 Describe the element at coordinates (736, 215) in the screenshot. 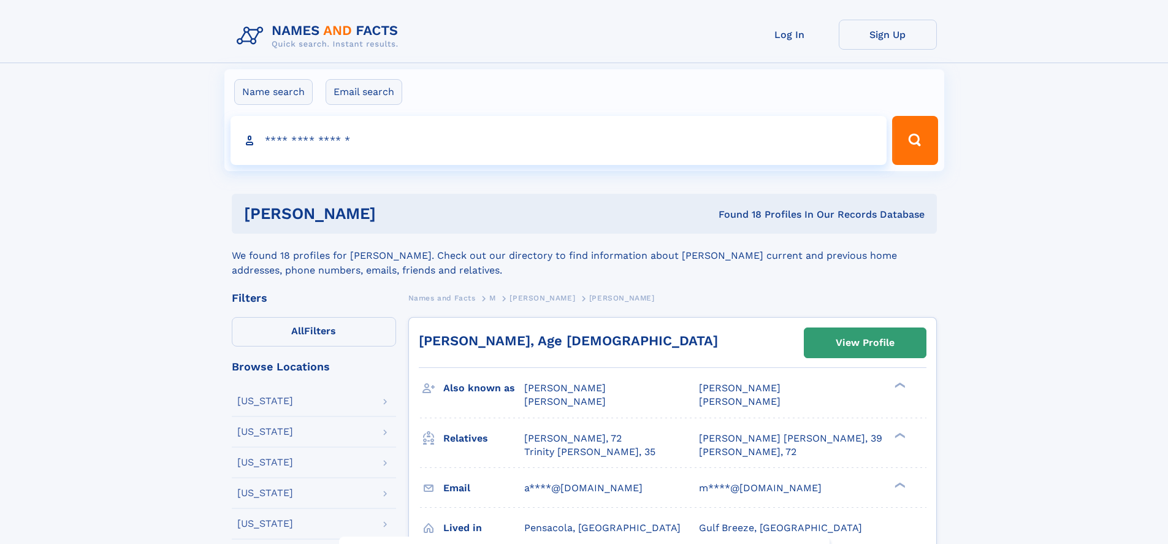

I see `div: Found 18 Profiles In Our Records Database` at that location.